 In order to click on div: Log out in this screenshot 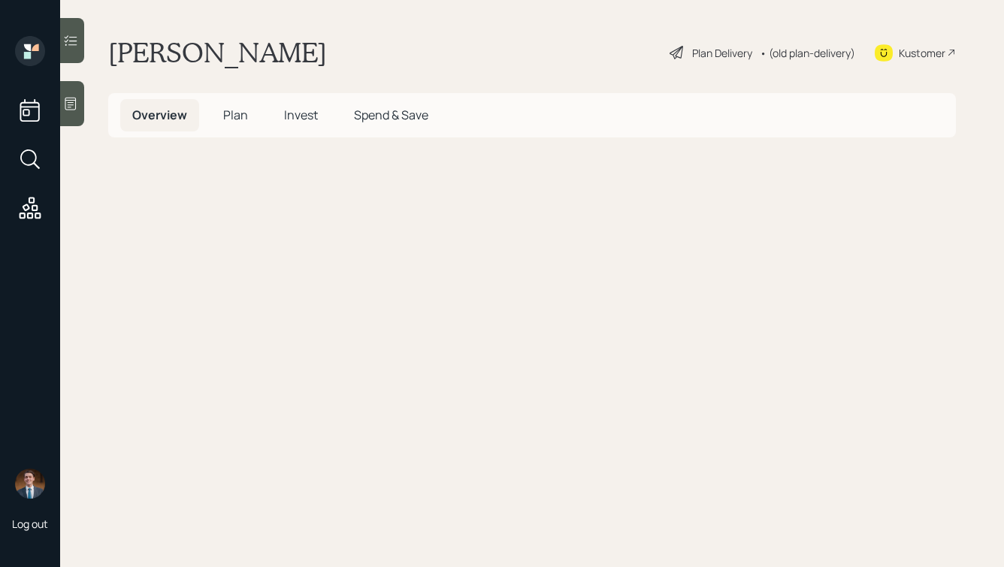, I will do `click(30, 524)`.